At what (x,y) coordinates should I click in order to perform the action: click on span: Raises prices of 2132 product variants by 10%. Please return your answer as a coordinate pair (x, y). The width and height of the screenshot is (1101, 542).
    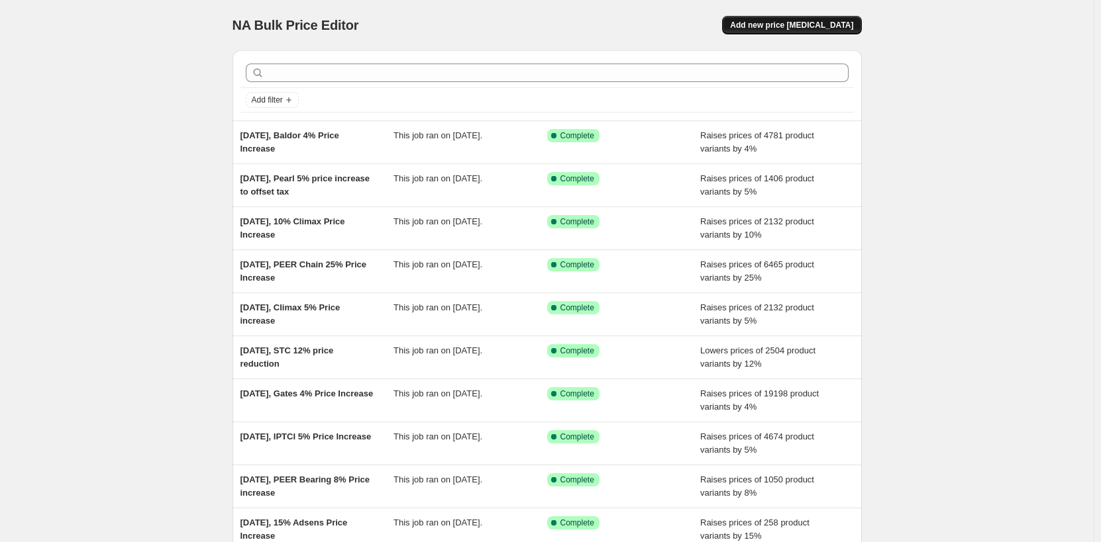
    Looking at the image, I should click on (757, 228).